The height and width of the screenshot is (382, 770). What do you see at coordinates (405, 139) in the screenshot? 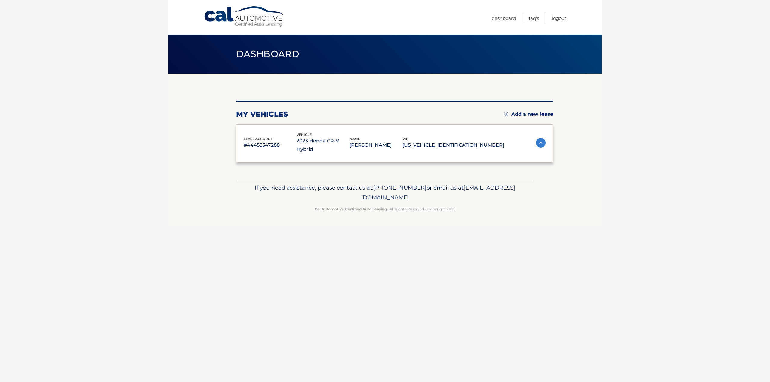
I see `span: vin` at bounding box center [405, 139].